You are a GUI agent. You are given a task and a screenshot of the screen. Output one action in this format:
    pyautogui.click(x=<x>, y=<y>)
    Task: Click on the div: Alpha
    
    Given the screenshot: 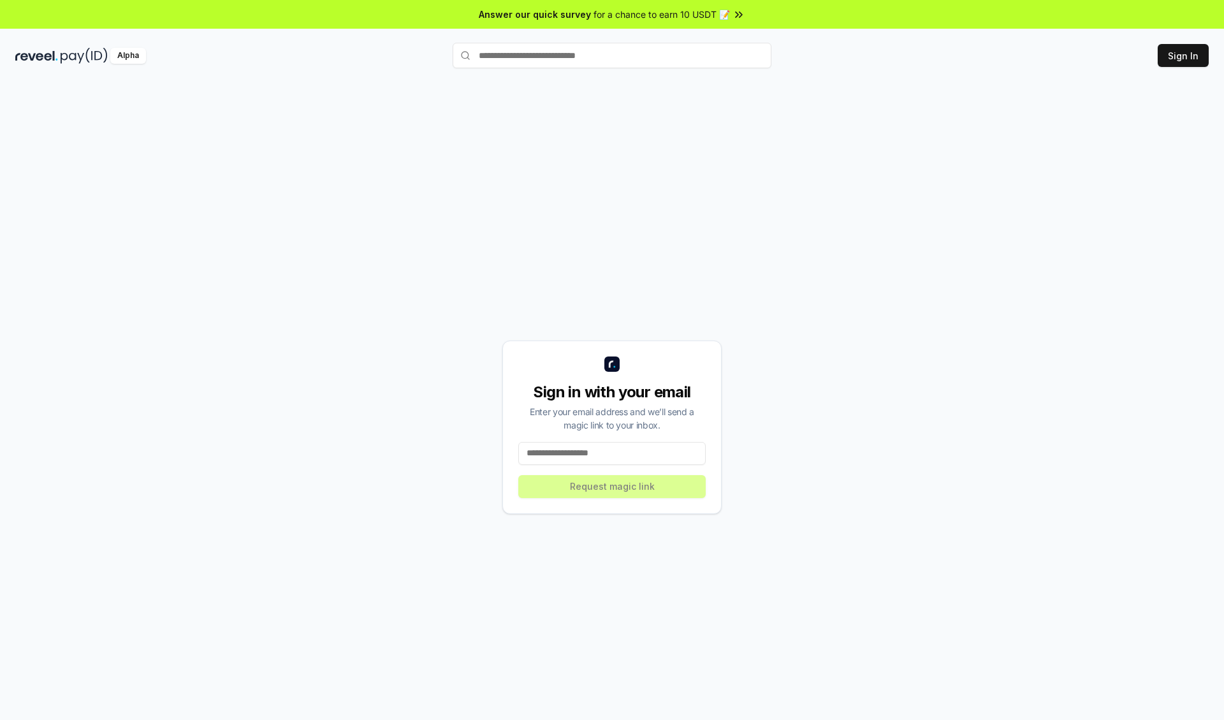 What is the action you would take?
    pyautogui.click(x=128, y=55)
    